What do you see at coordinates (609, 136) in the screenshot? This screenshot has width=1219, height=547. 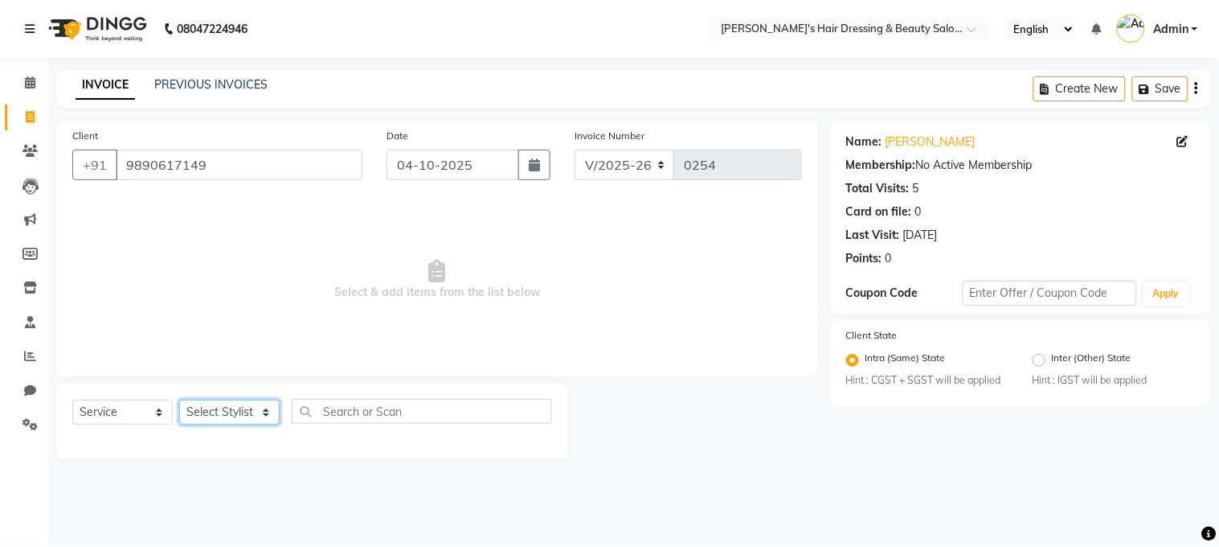 I see `label: Invoice Number` at bounding box center [609, 136].